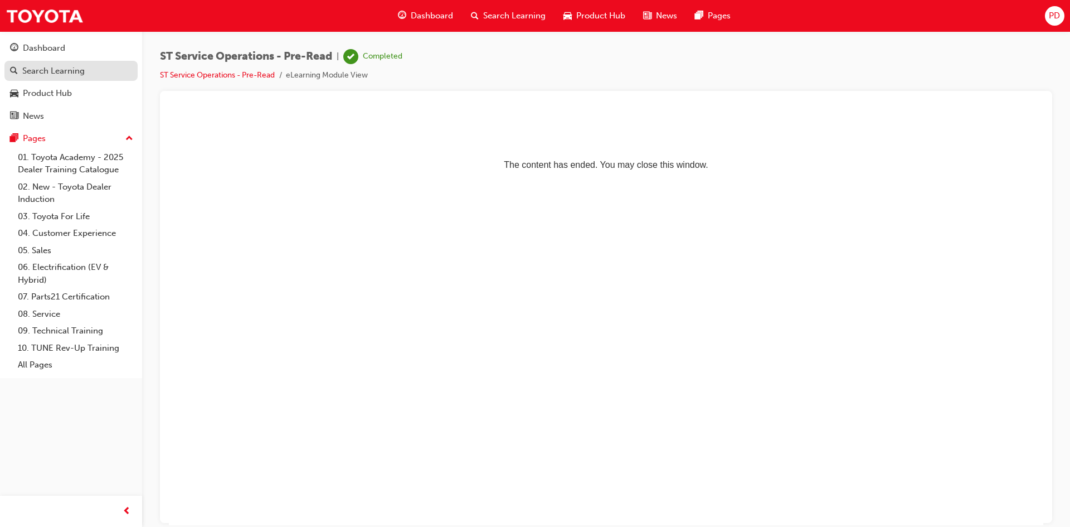 This screenshot has height=527, width=1070. Describe the element at coordinates (508, 16) in the screenshot. I see `a: search-iconSearch Learning` at that location.